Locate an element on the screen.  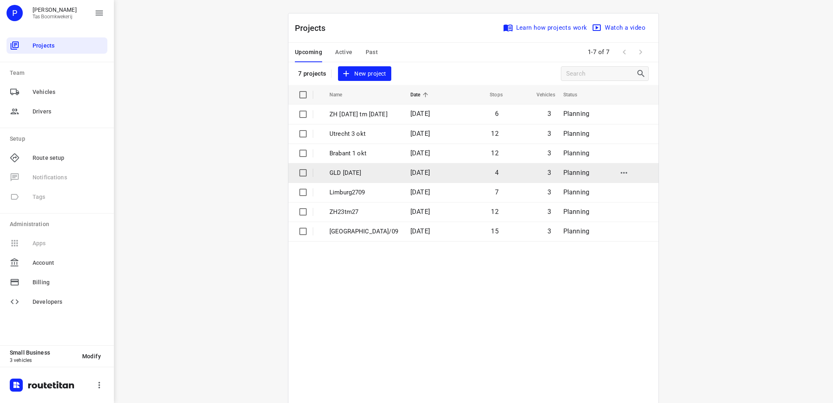
span: Name is located at coordinates (341, 95).